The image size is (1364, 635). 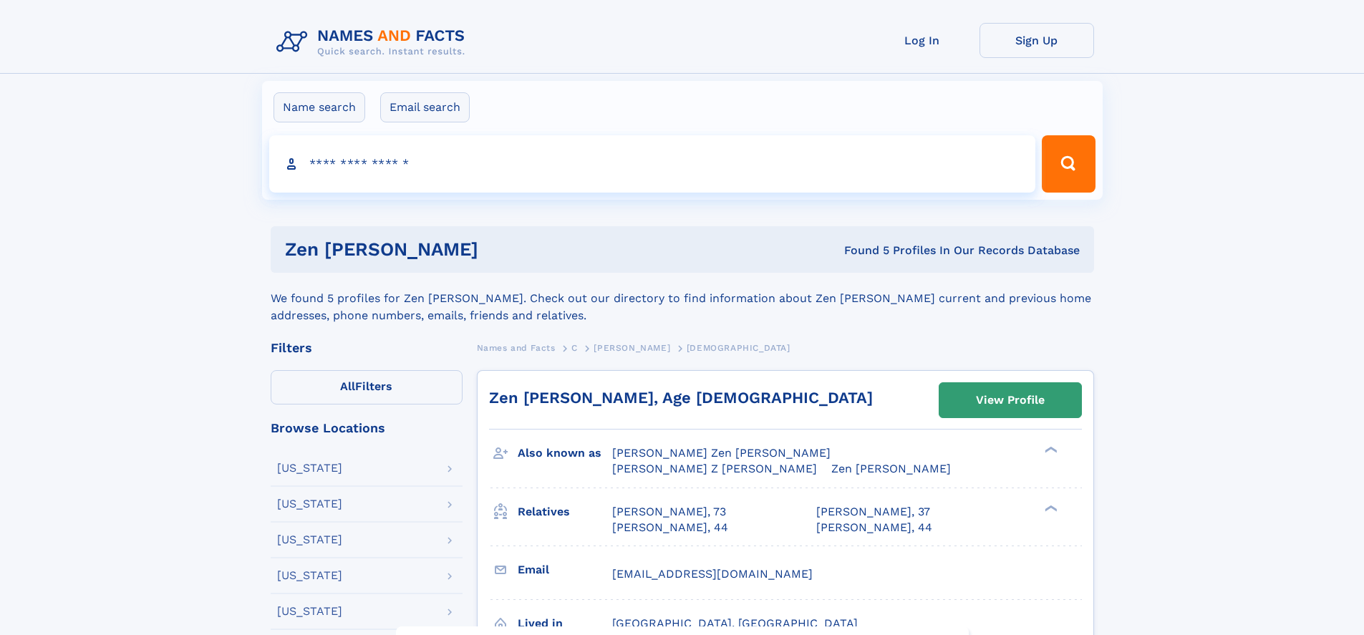 I want to click on input: search input, so click(x=652, y=164).